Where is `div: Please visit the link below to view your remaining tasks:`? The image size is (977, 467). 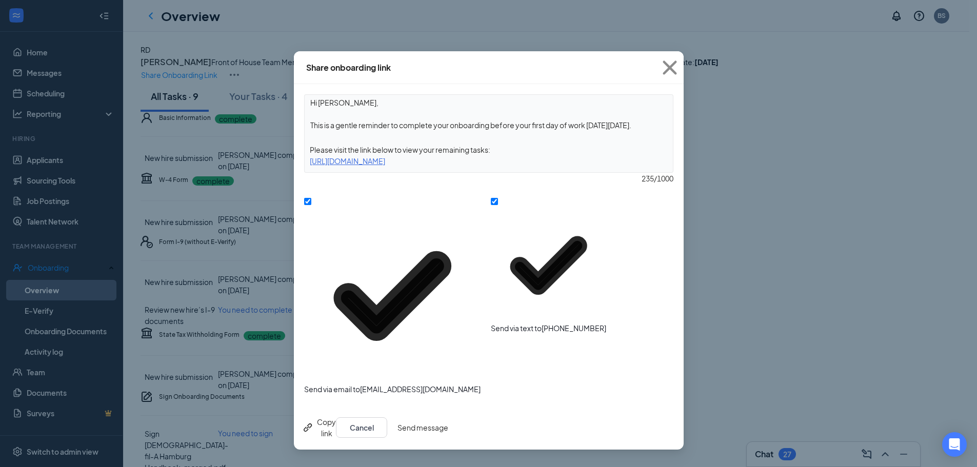
div: Please visit the link below to view your remaining tasks: is located at coordinates (489, 150).